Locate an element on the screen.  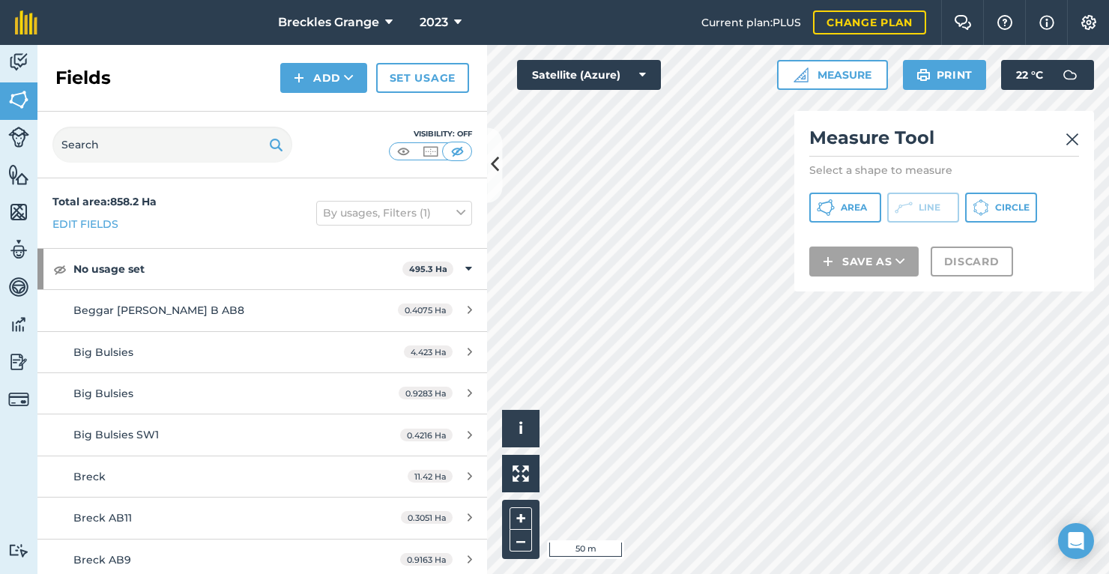
h2: Fields is located at coordinates (83, 78).